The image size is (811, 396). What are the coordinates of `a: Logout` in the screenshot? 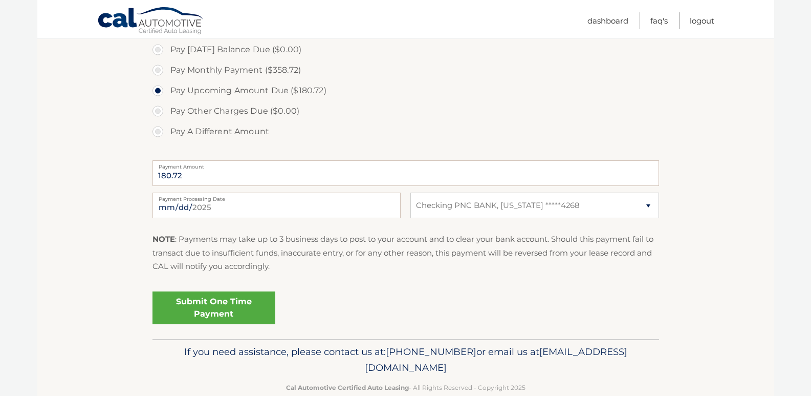 It's located at (702, 20).